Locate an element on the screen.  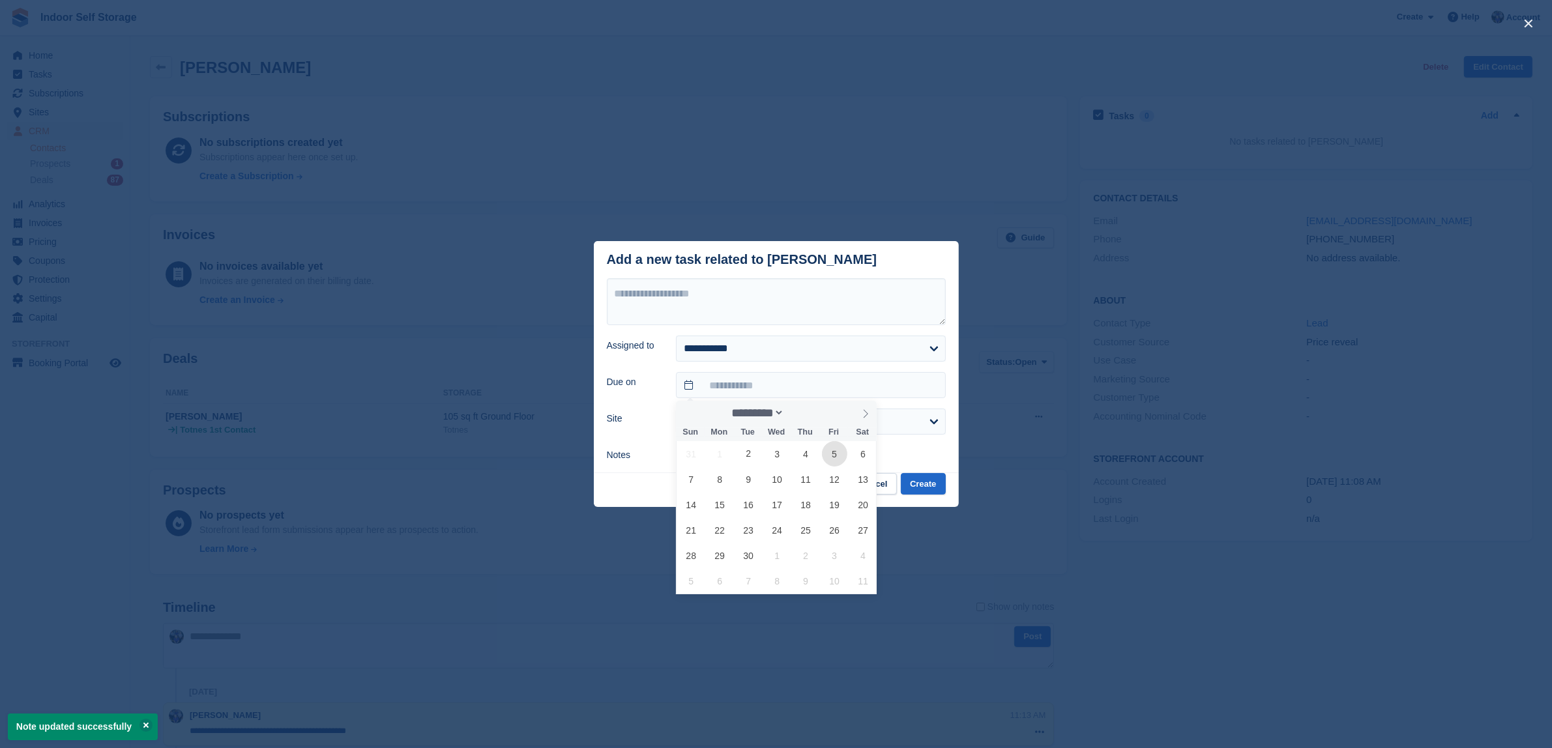
span: September 14, 2025 is located at coordinates (691, 504).